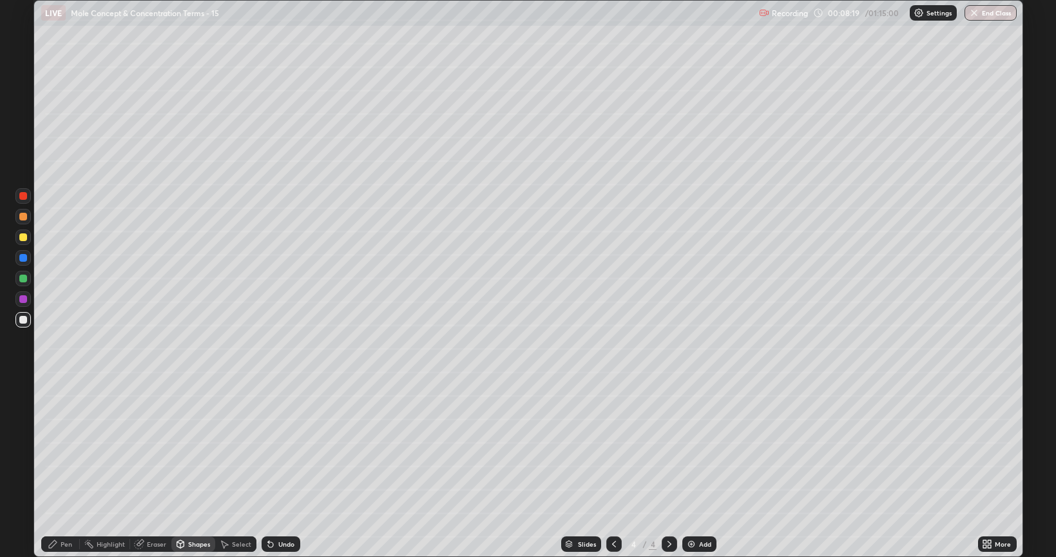  I want to click on img: add-slide-button, so click(691, 544).